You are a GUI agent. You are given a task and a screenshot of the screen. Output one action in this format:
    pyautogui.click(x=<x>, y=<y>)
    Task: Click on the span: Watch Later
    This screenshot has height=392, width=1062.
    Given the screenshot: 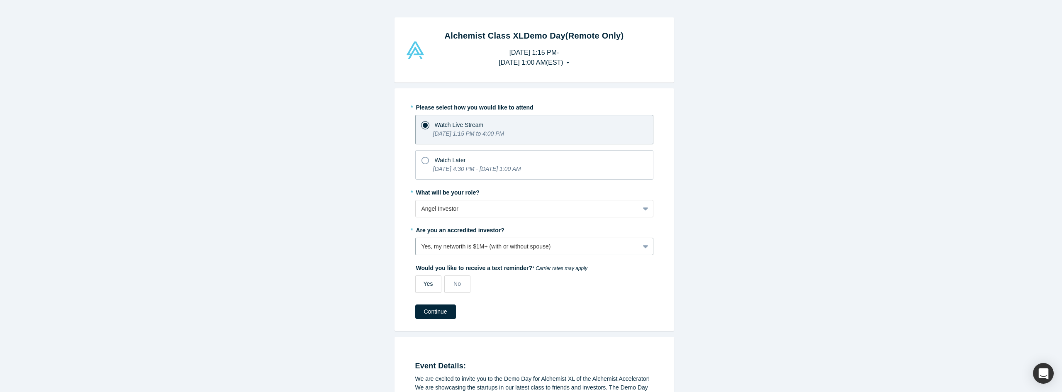 What is the action you would take?
    pyautogui.click(x=450, y=160)
    